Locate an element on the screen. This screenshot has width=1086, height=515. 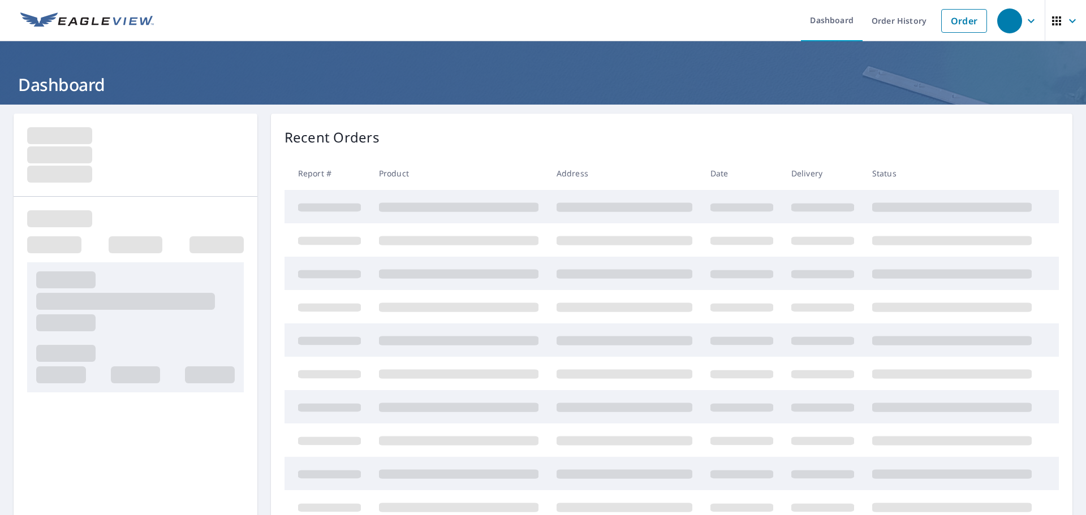
th: Product is located at coordinates (459, 173).